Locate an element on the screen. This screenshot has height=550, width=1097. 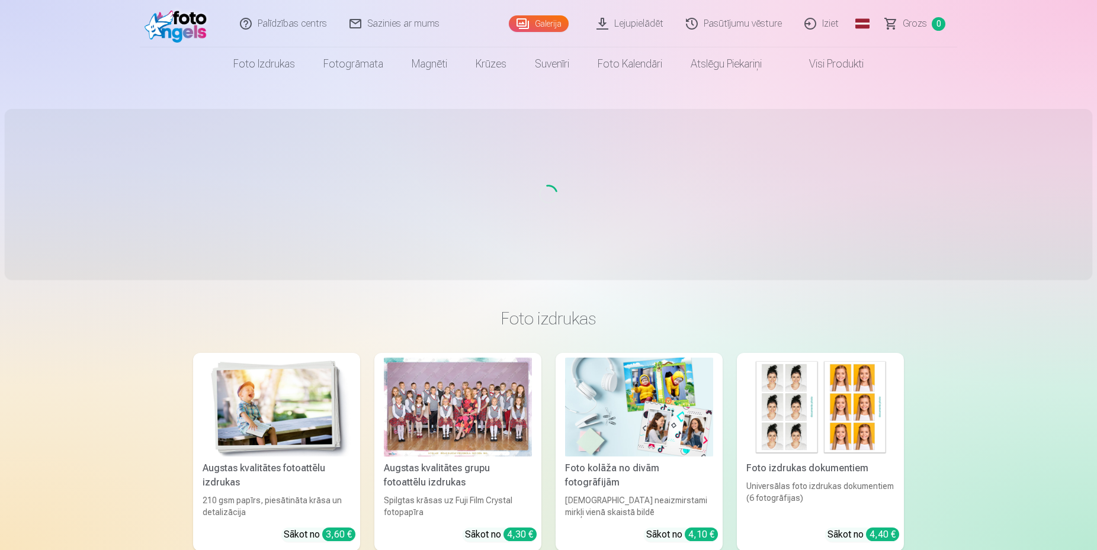
span: Grozs is located at coordinates (915, 24).